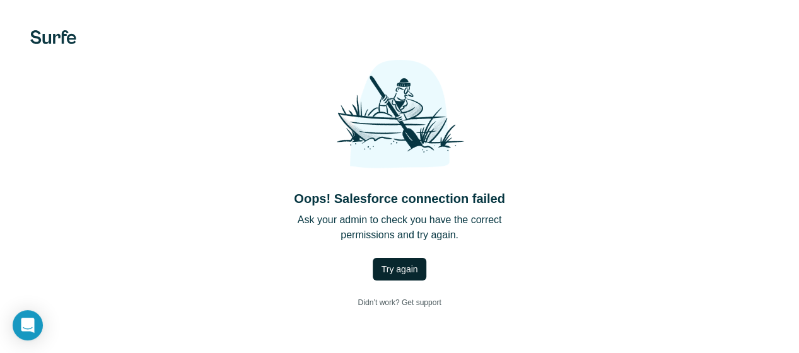  What do you see at coordinates (399, 199) in the screenshot?
I see `h4: Oops! Salesforce connection failed` at bounding box center [399, 199].